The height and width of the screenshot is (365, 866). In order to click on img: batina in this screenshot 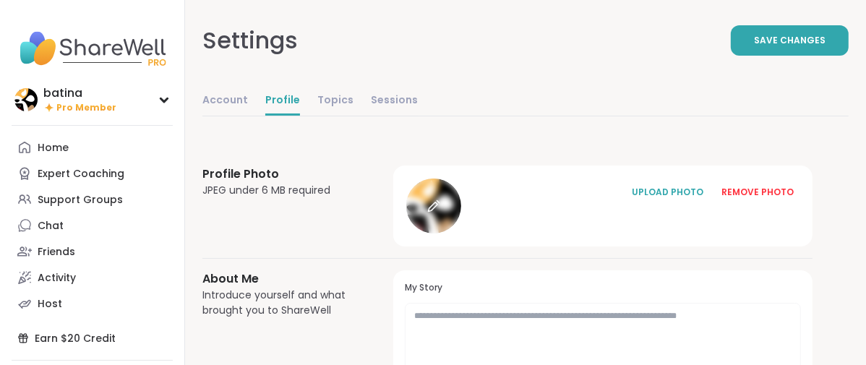, I will do `click(26, 100)`.